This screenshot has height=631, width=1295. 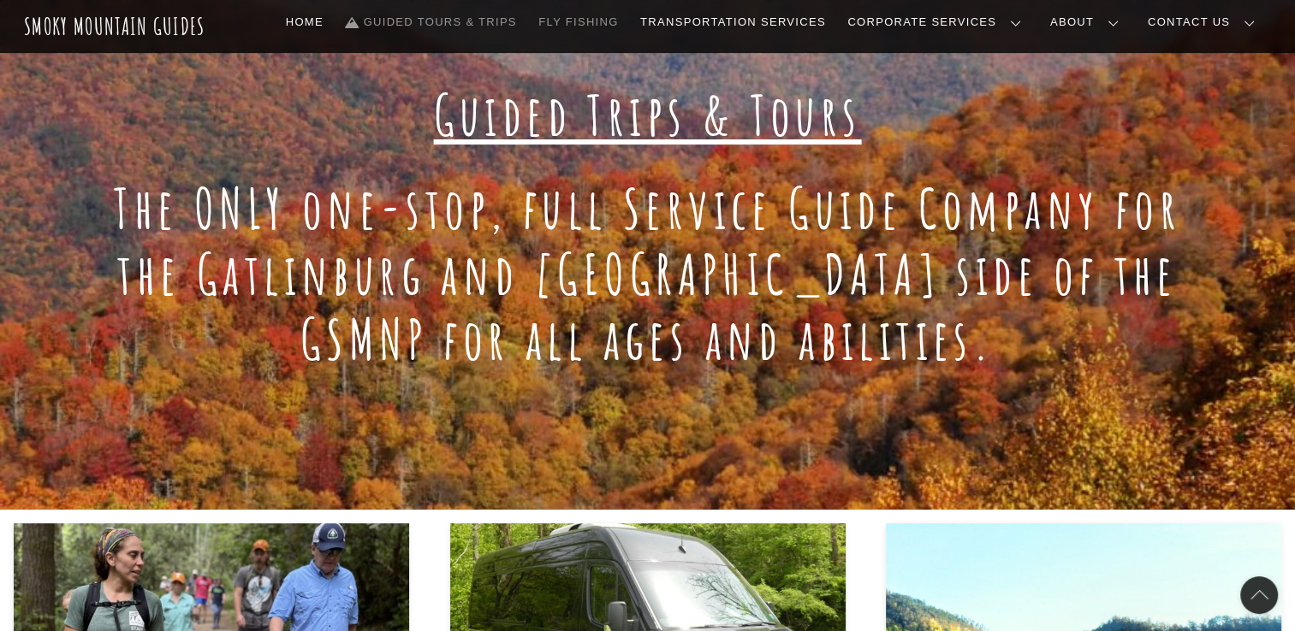 I want to click on a: Fly Fishing, so click(x=578, y=22).